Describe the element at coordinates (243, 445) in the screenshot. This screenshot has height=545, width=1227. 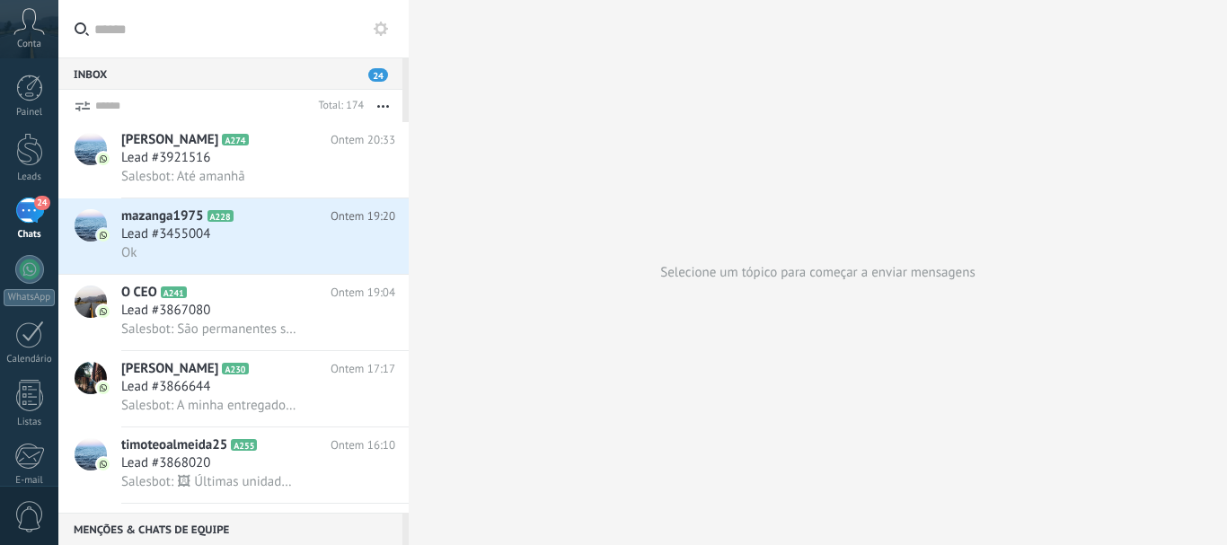
I see `span: A255` at that location.